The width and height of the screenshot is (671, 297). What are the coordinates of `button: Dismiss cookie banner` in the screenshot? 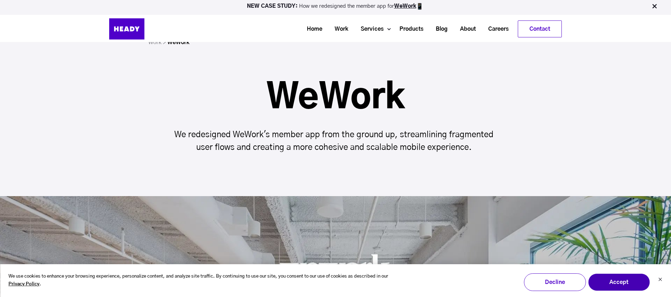 It's located at (660, 280).